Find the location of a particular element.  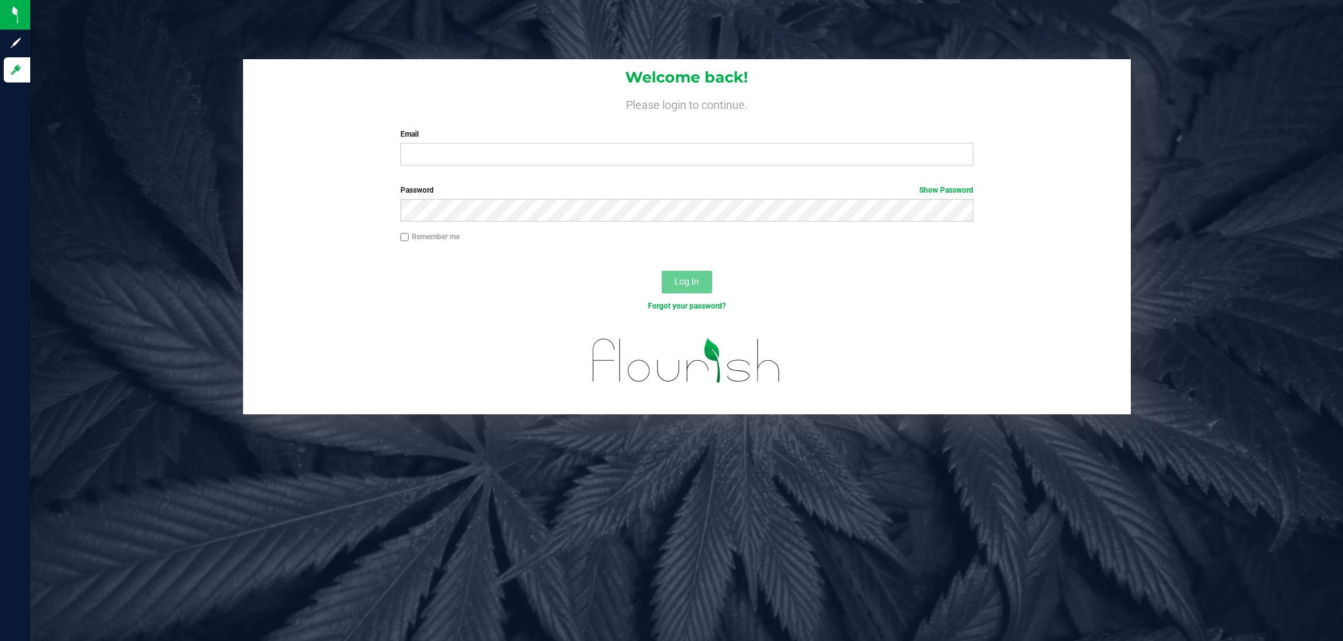

input: Remember me is located at coordinates (405, 237).